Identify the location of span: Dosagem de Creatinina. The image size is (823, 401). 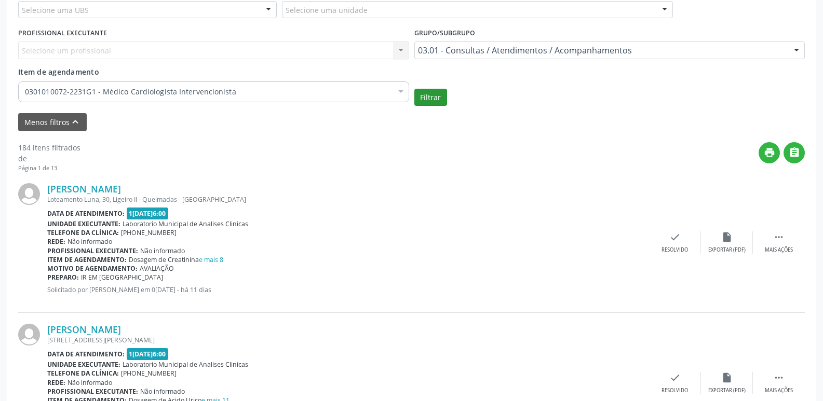
(176, 260).